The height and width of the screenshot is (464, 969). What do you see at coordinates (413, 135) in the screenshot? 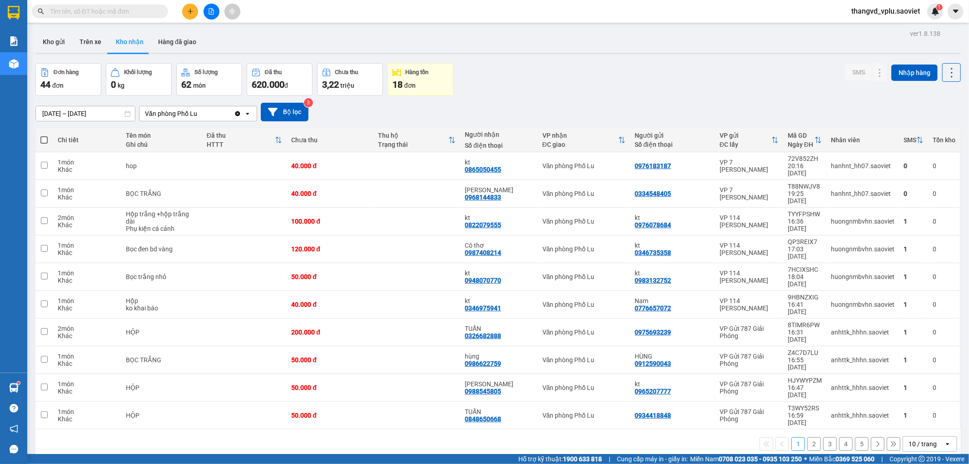
I see `div: Thu hộ` at bounding box center [413, 135].